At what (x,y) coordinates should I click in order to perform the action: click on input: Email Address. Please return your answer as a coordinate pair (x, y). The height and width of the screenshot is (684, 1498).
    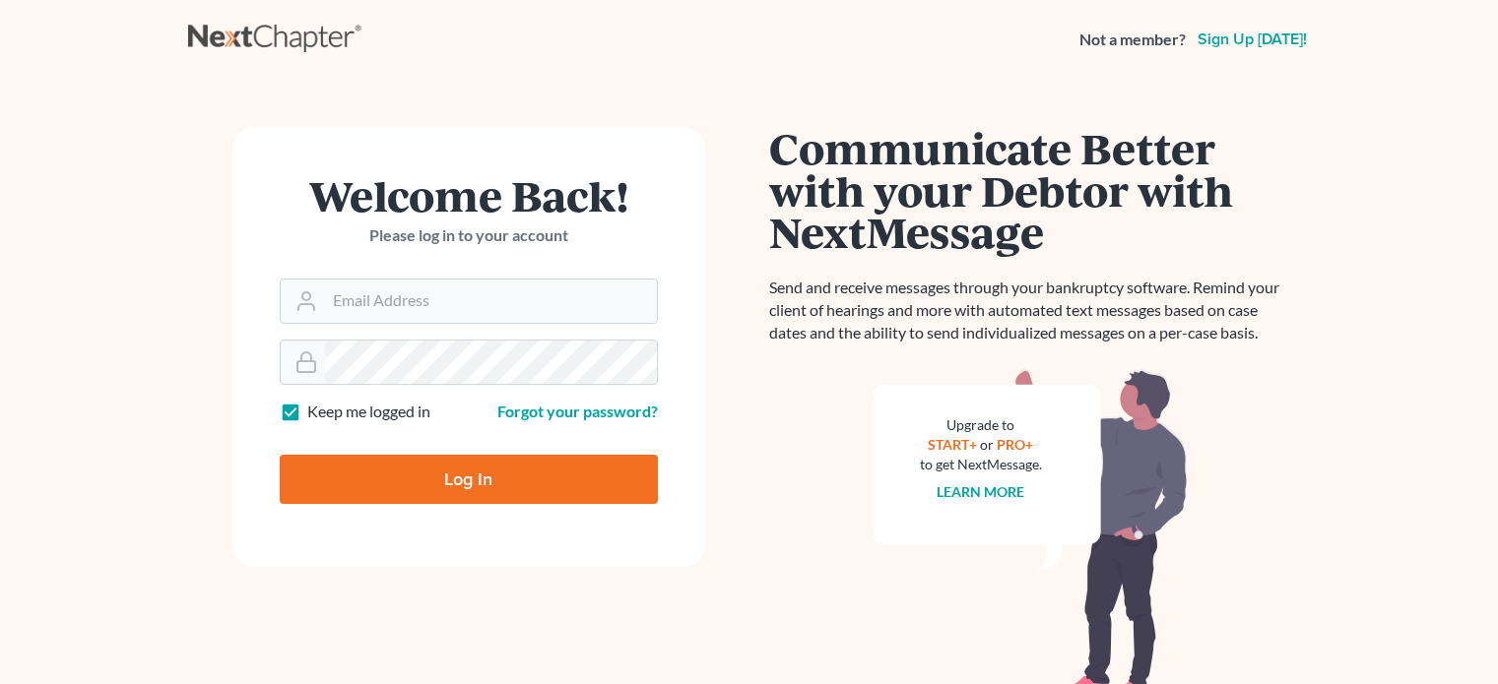
    Looking at the image, I should click on (490, 301).